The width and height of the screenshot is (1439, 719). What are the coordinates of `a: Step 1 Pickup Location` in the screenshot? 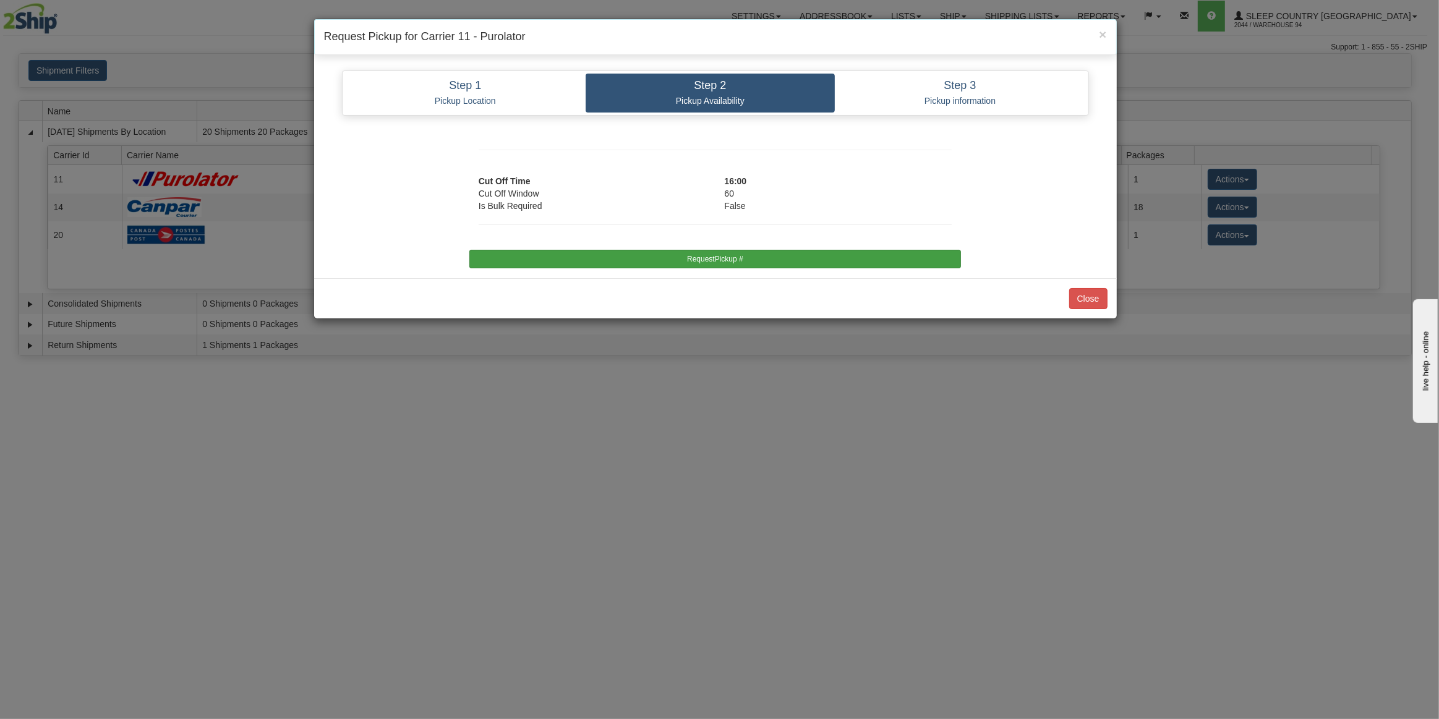 It's located at (466, 93).